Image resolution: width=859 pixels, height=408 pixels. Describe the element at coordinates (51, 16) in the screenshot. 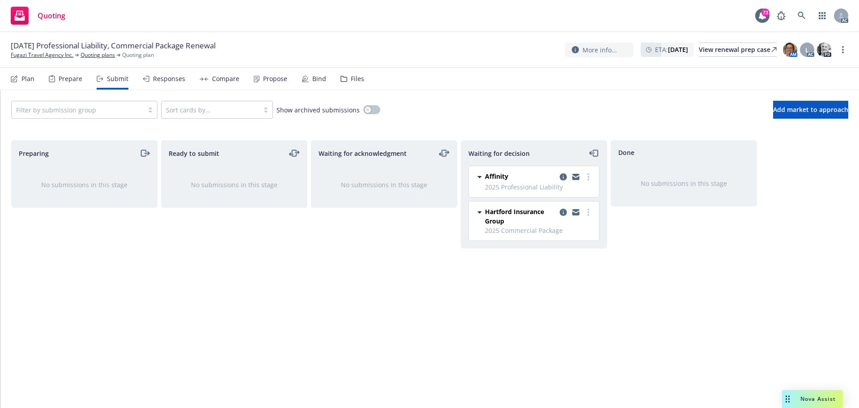

I see `span: Quoting` at that location.